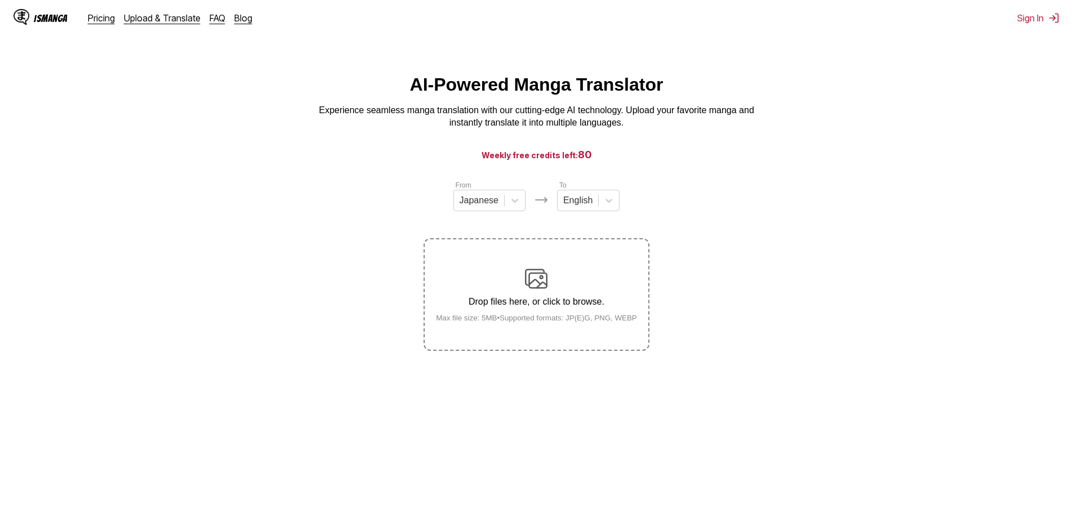  I want to click on label: From, so click(464, 185).